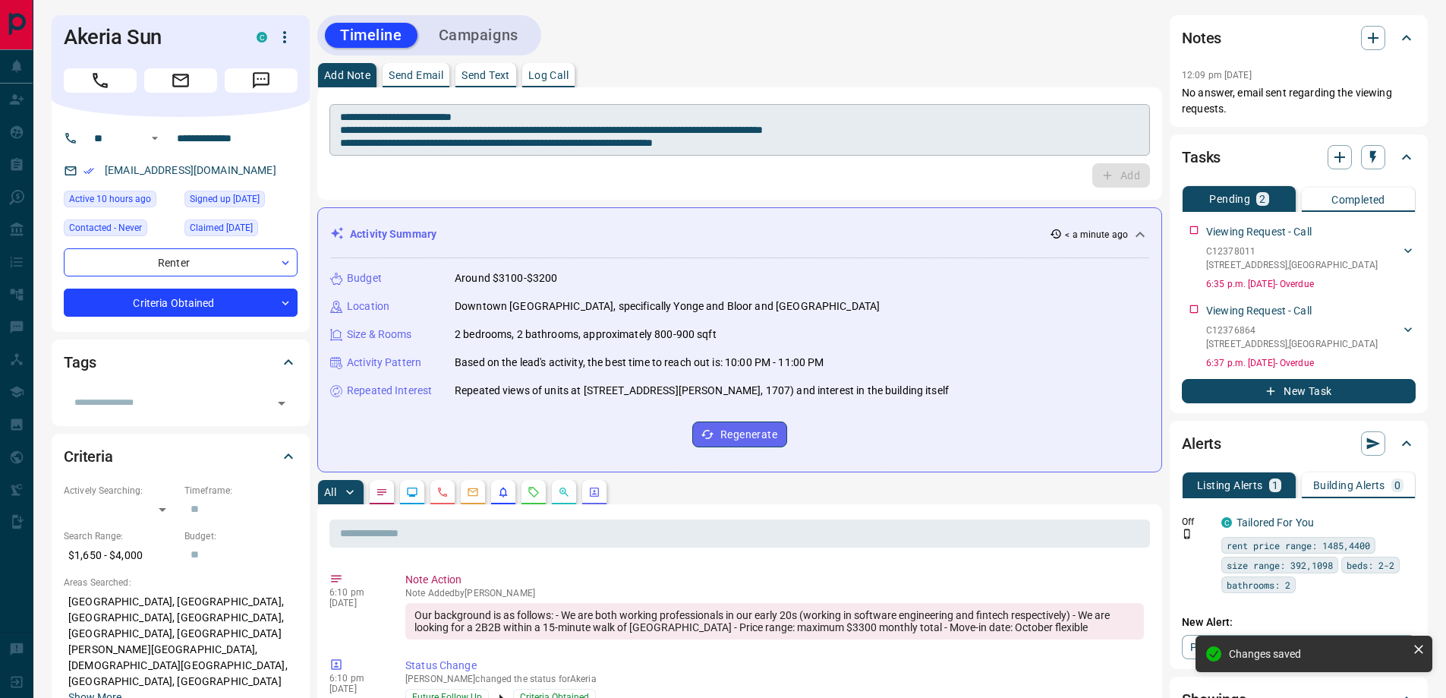 The image size is (1446, 698). What do you see at coordinates (548, 75) in the screenshot?
I see `p: Log Call` at bounding box center [548, 75].